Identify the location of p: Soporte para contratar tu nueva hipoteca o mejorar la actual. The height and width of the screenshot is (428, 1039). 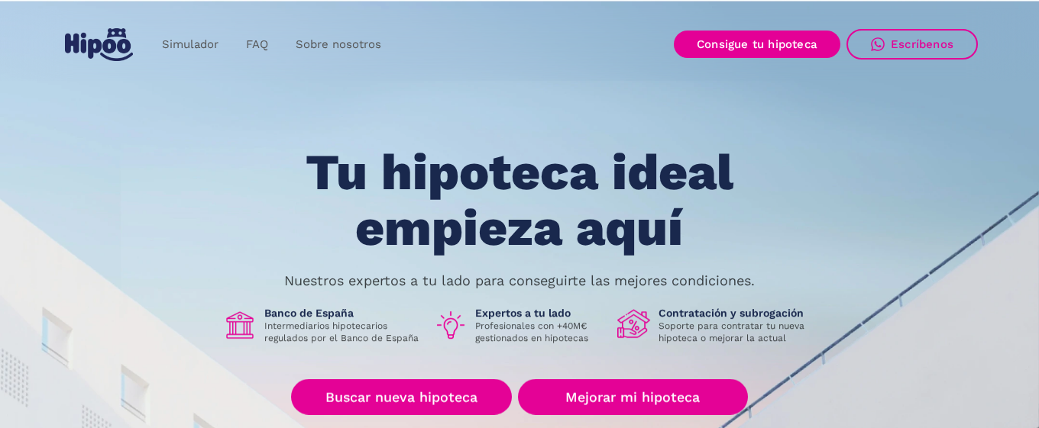
(737, 333).